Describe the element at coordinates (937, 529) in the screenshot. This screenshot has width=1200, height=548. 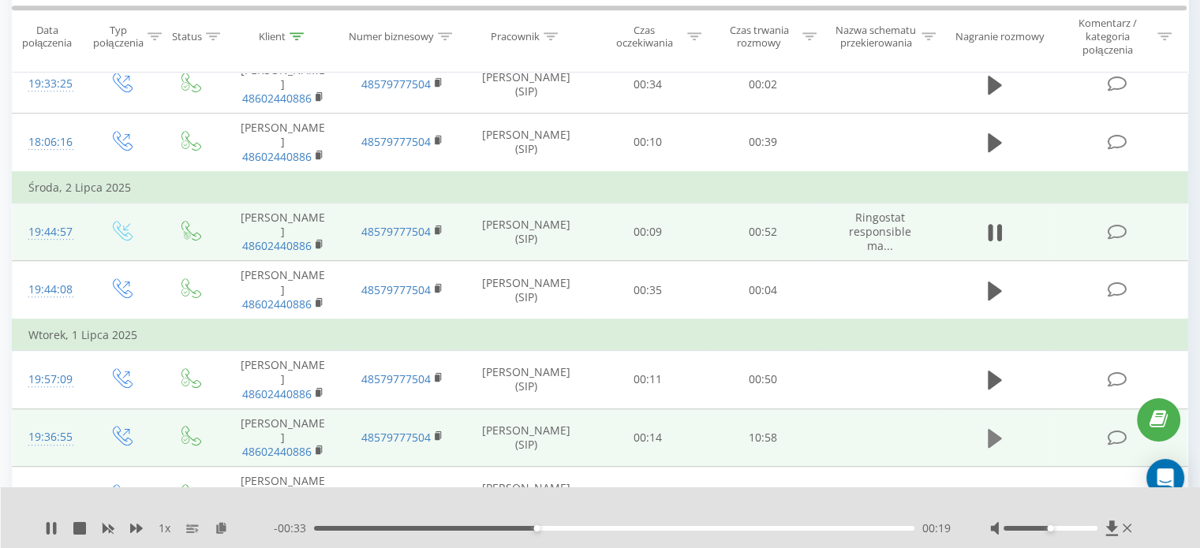
I see `span: 00:19` at that location.